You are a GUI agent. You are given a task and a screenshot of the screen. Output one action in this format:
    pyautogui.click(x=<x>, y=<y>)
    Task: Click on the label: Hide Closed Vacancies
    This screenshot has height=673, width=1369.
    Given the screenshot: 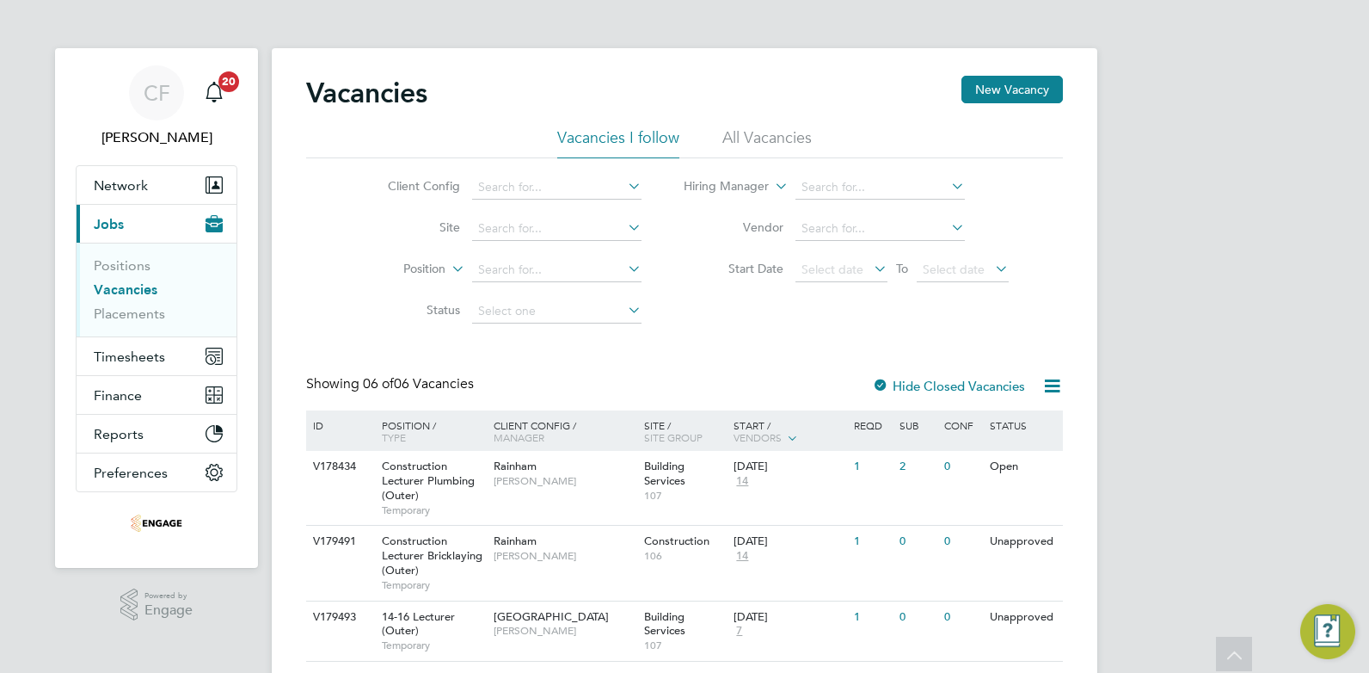 What is the action you would take?
    pyautogui.click(x=949, y=385)
    